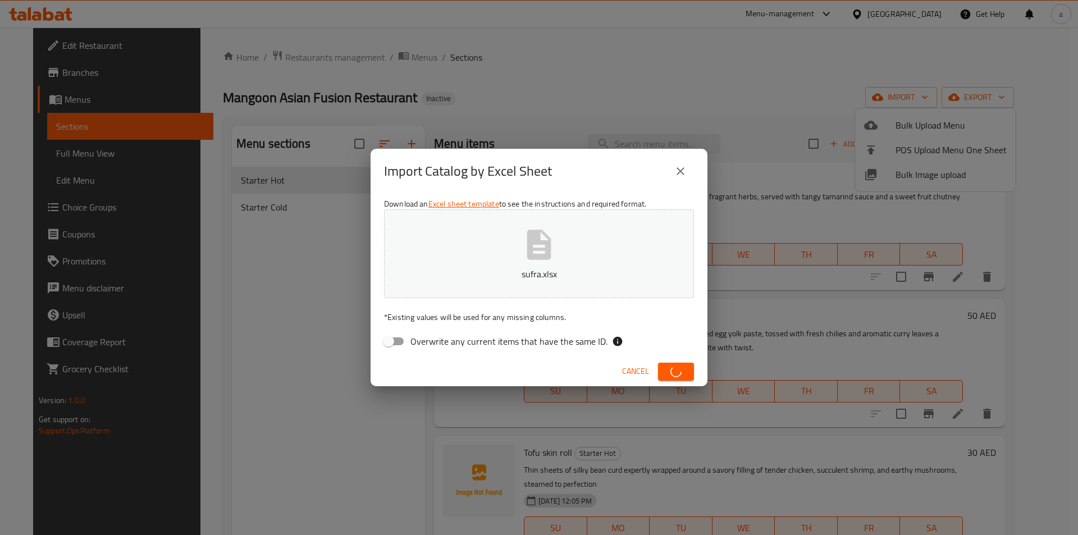  What do you see at coordinates (509, 341) in the screenshot?
I see `span: Overwrite any current items that have the same ID.` at bounding box center [509, 341].